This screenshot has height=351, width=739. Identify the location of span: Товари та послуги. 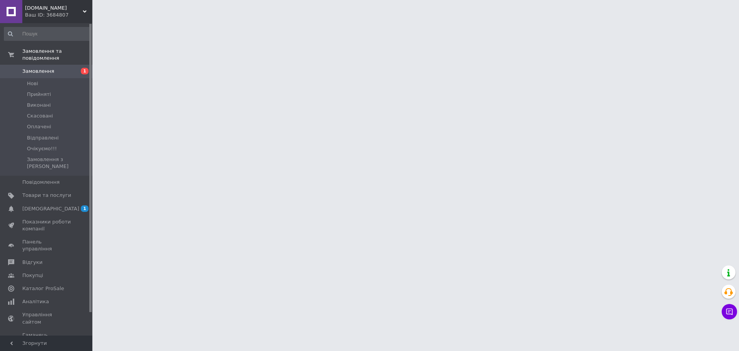
(47, 195).